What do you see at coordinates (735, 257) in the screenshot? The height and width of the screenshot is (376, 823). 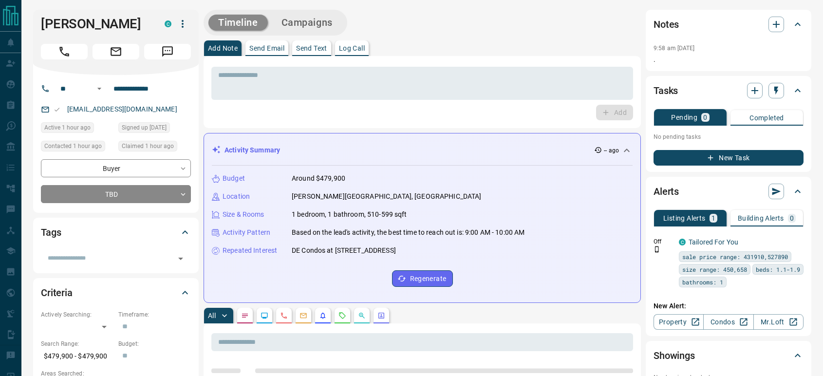 I see `span: sale price range: 431910,527890` at bounding box center [735, 257].